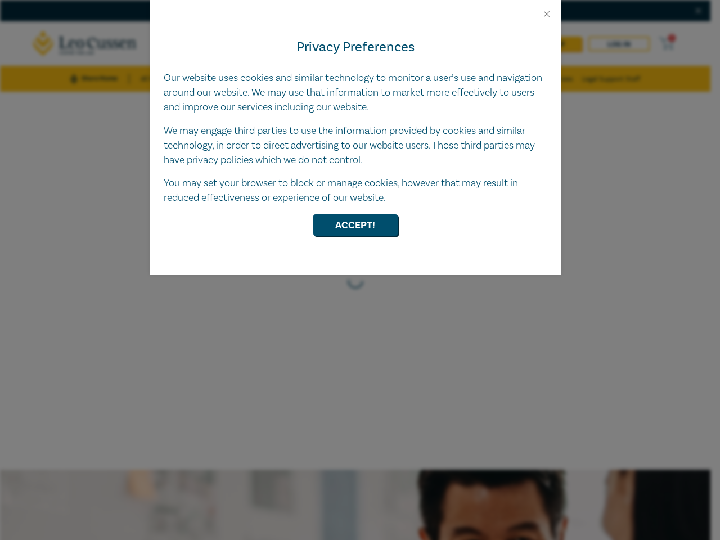 Image resolution: width=720 pixels, height=540 pixels. Describe the element at coordinates (355, 146) in the screenshot. I see `p: We may engage third parties to use the information provided by cookies and similar technology, in...` at that location.